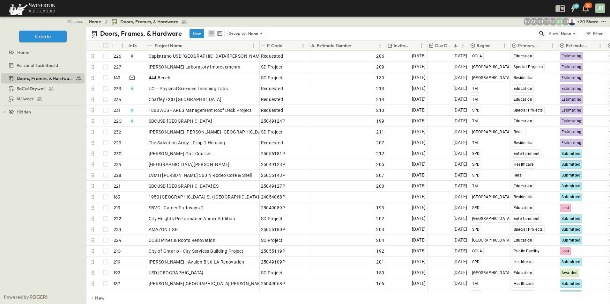 The height and width of the screenshot is (304, 610). Describe the element at coordinates (380, 241) in the screenshot. I see `span: 204` at that location.